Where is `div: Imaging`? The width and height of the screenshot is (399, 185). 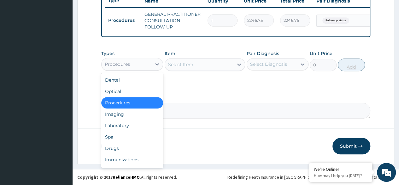 div: Imaging is located at coordinates (132, 114).